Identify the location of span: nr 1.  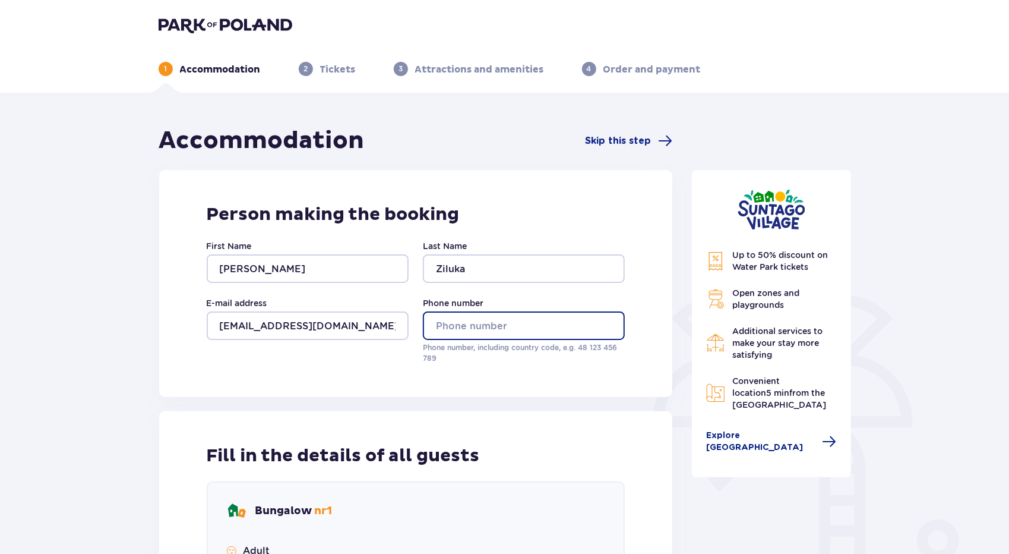
(324, 510).